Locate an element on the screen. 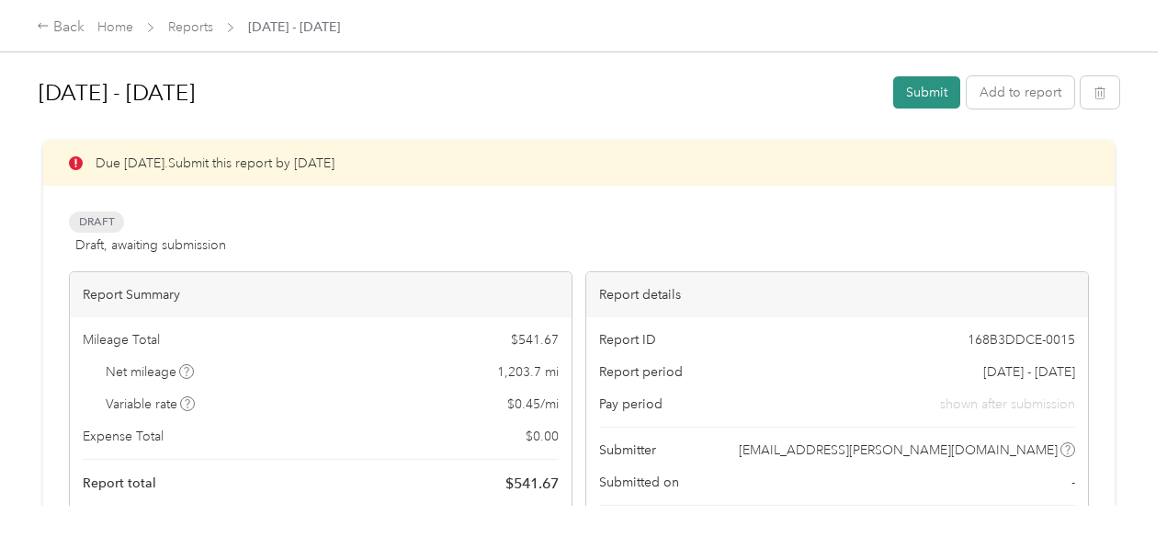  div: Report Summary is located at coordinates (321, 294).